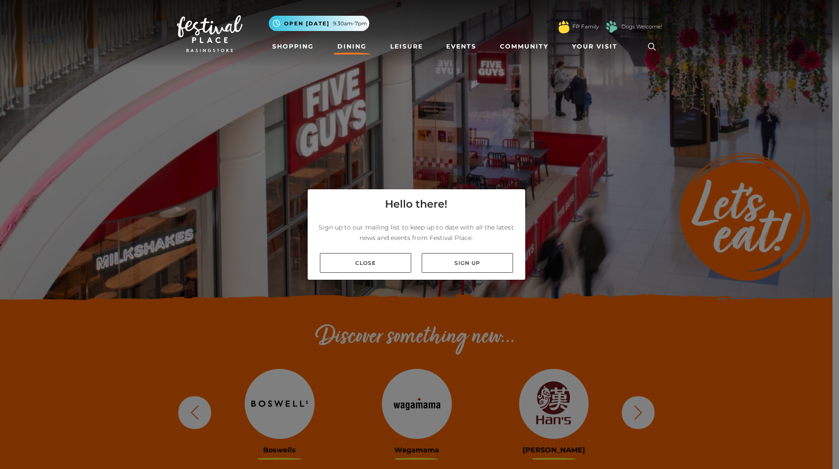  Describe the element at coordinates (210, 34) in the screenshot. I see `img: Festival Place Logo` at that location.